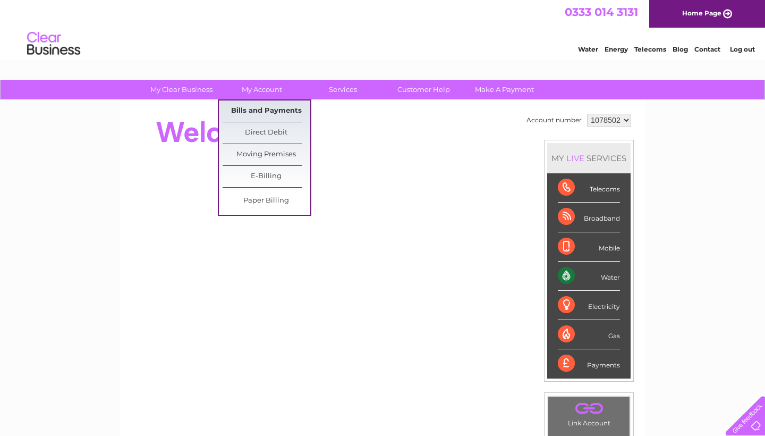  I want to click on a: Telecoms, so click(650, 49).